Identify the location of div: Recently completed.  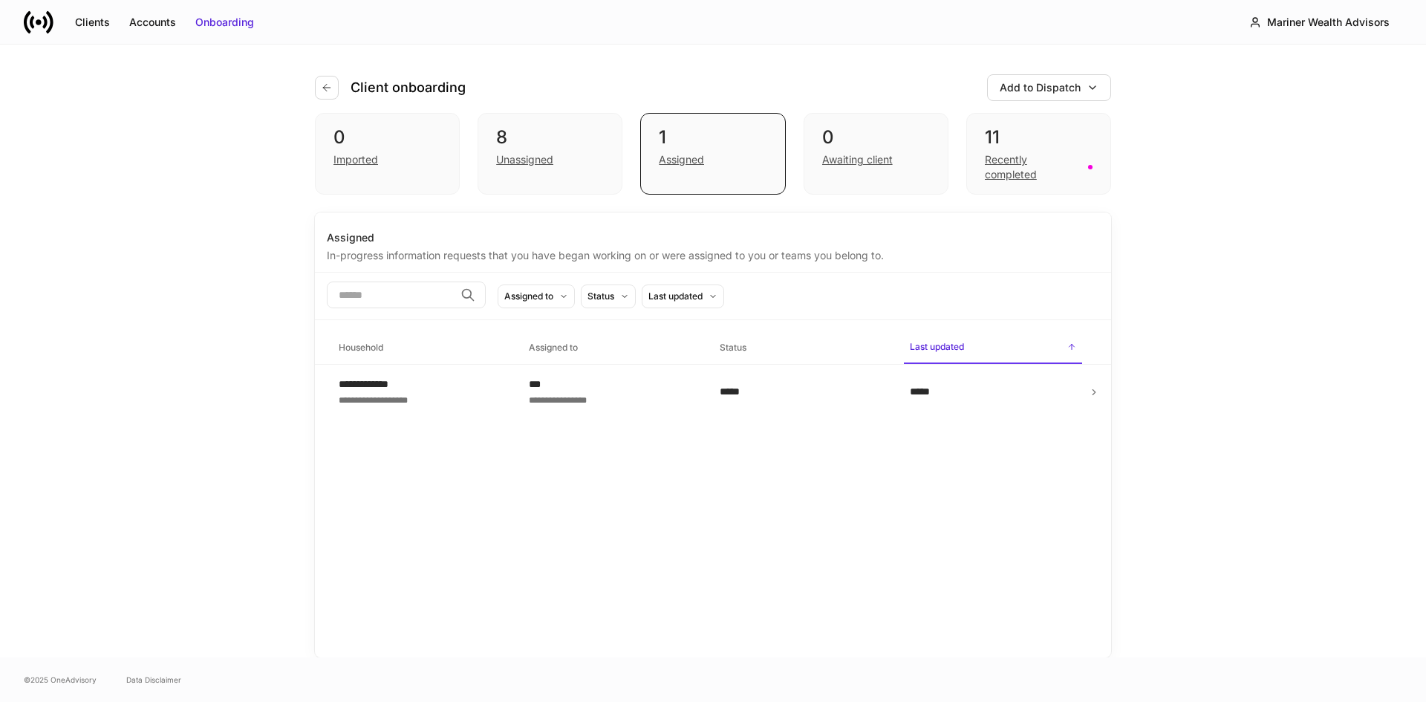
(1031, 167).